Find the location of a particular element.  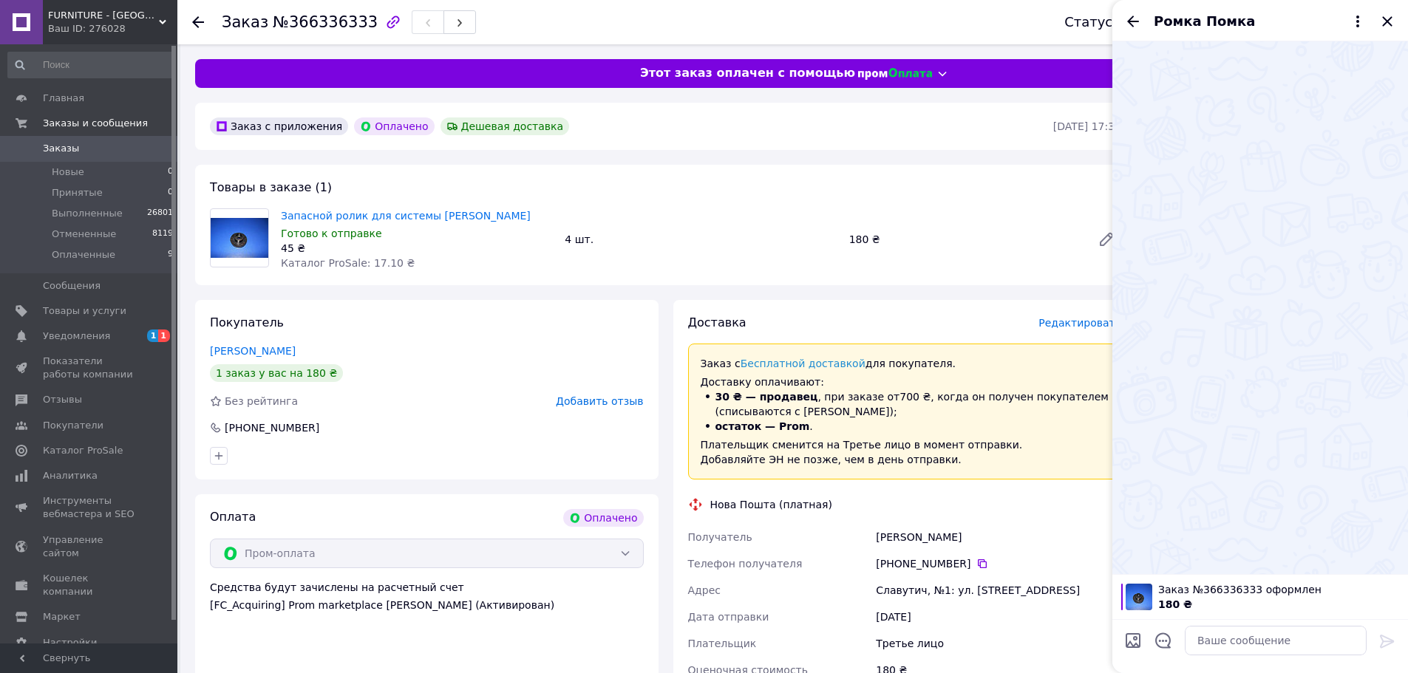

span: Маркет is located at coordinates (61, 617).